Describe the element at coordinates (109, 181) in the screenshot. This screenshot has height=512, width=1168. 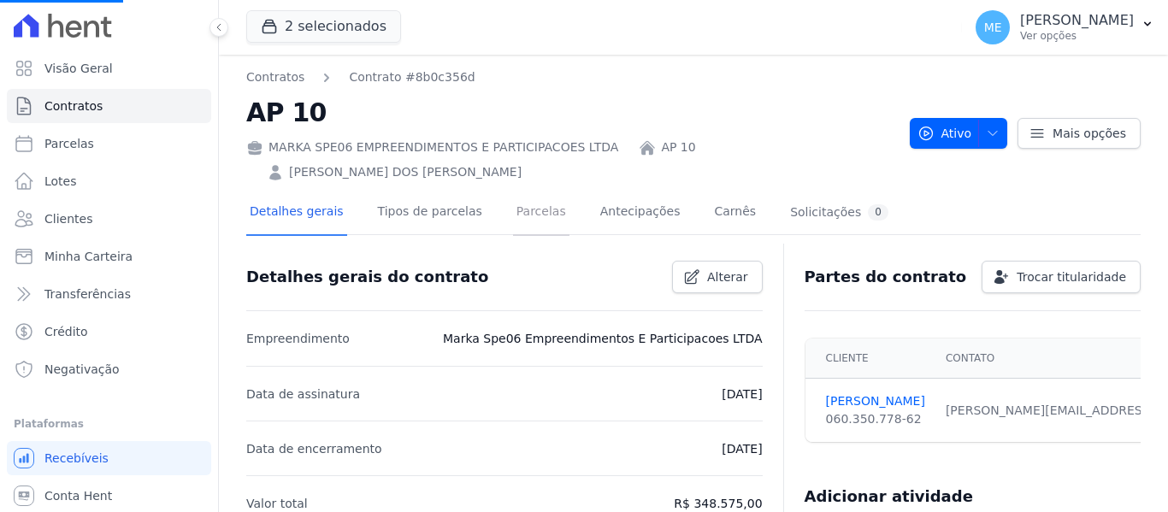
I see `a: Lotes` at that location.